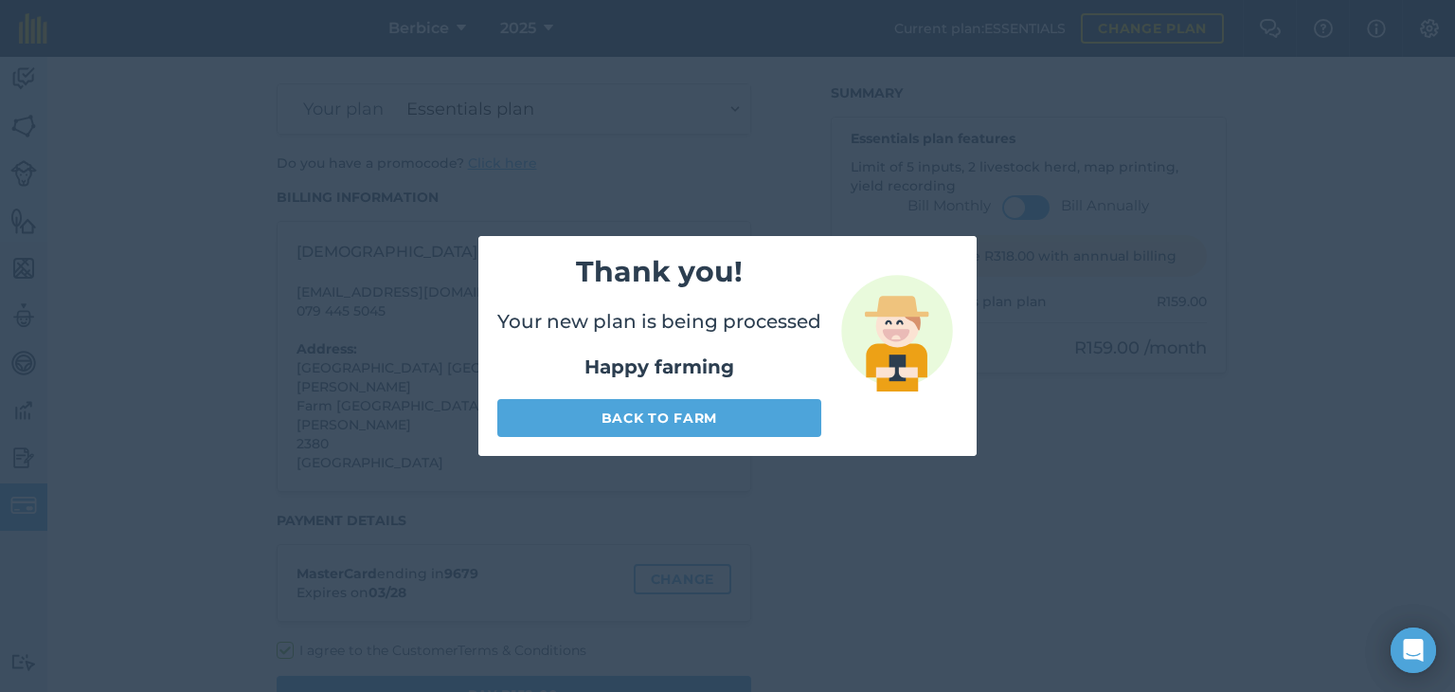 This screenshot has height=692, width=1455. Describe the element at coordinates (659, 418) in the screenshot. I see `a: Back to farm` at that location.